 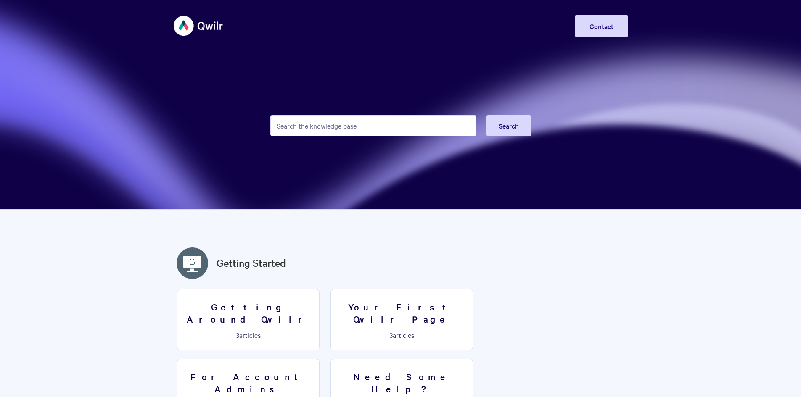 I want to click on a: Contact, so click(x=601, y=26).